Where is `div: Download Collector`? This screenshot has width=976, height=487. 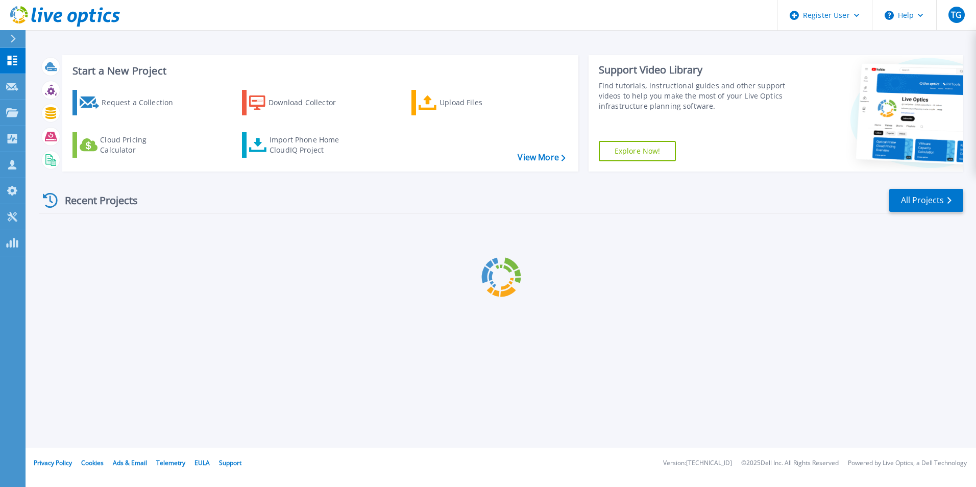
div: Download Collector is located at coordinates (309, 103).